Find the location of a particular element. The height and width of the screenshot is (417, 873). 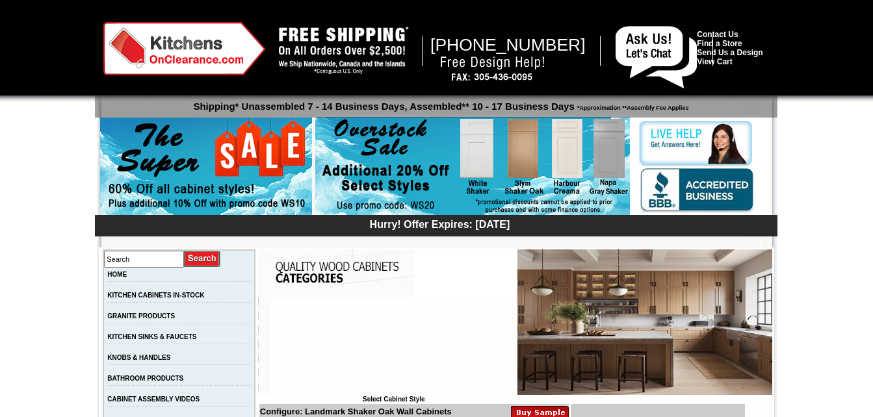

b: Configure: Landmark Shaker Oak Wall Cabinets is located at coordinates (356, 411).